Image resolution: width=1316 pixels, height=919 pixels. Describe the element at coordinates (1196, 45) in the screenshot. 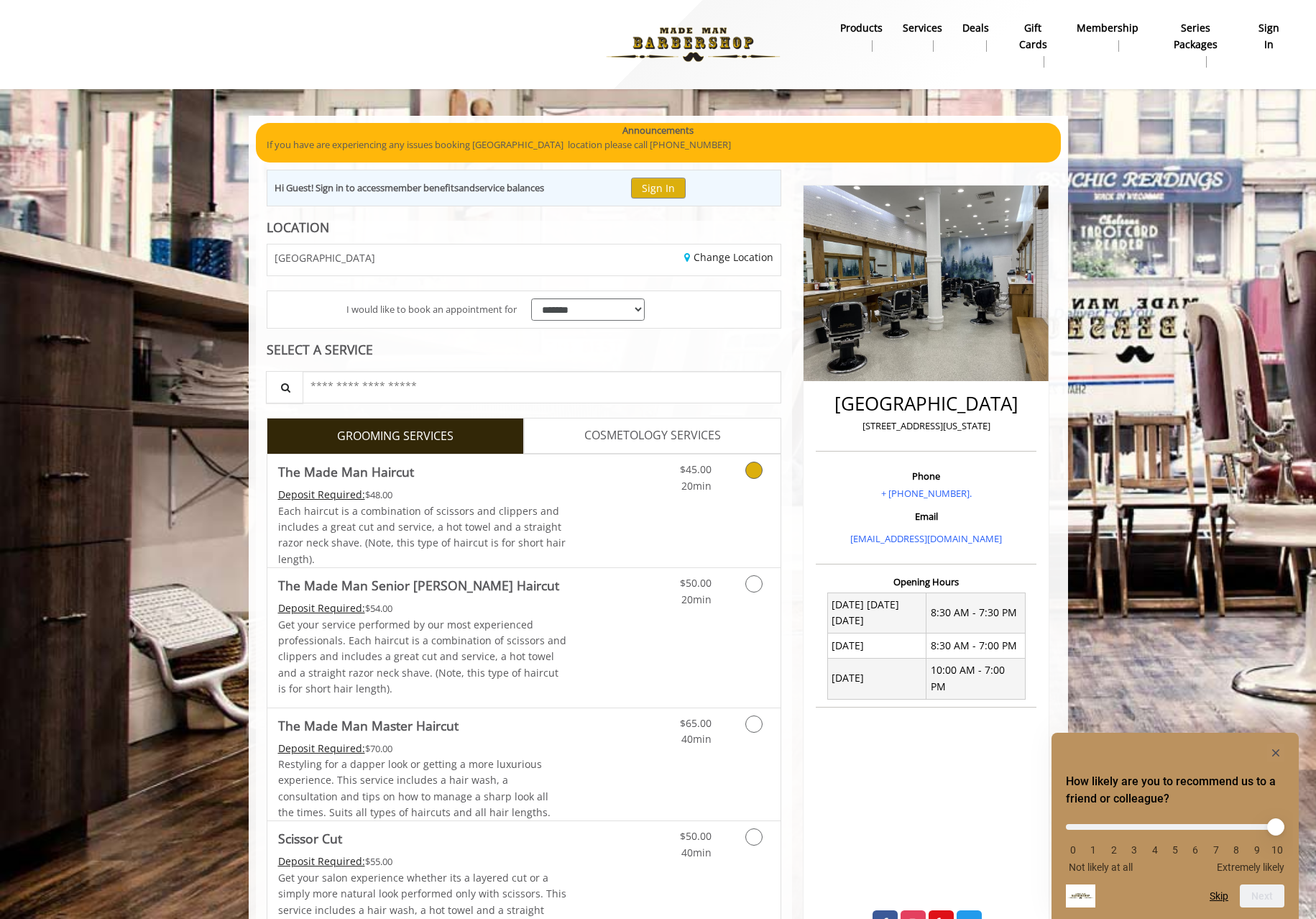

I see `a: Series packagesSeries packages` at that location.